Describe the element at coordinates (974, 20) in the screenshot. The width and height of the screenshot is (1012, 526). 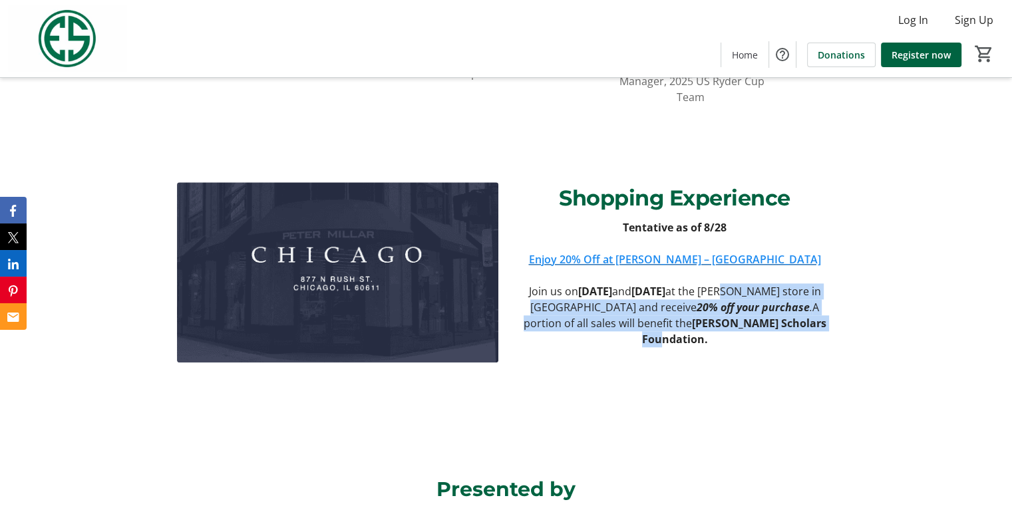
I see `button: Sign Up` at that location.